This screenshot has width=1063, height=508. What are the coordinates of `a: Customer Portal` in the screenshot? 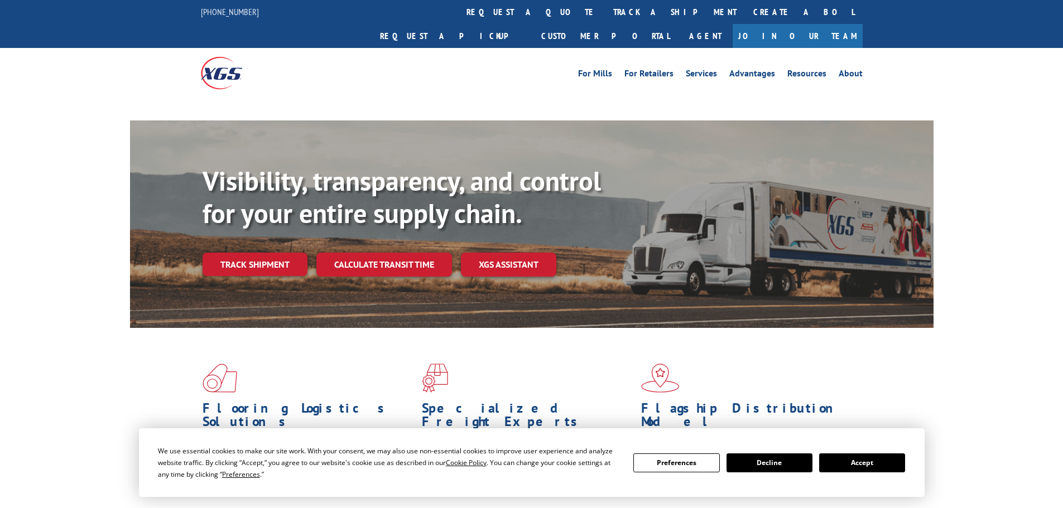 It's located at (605, 36).